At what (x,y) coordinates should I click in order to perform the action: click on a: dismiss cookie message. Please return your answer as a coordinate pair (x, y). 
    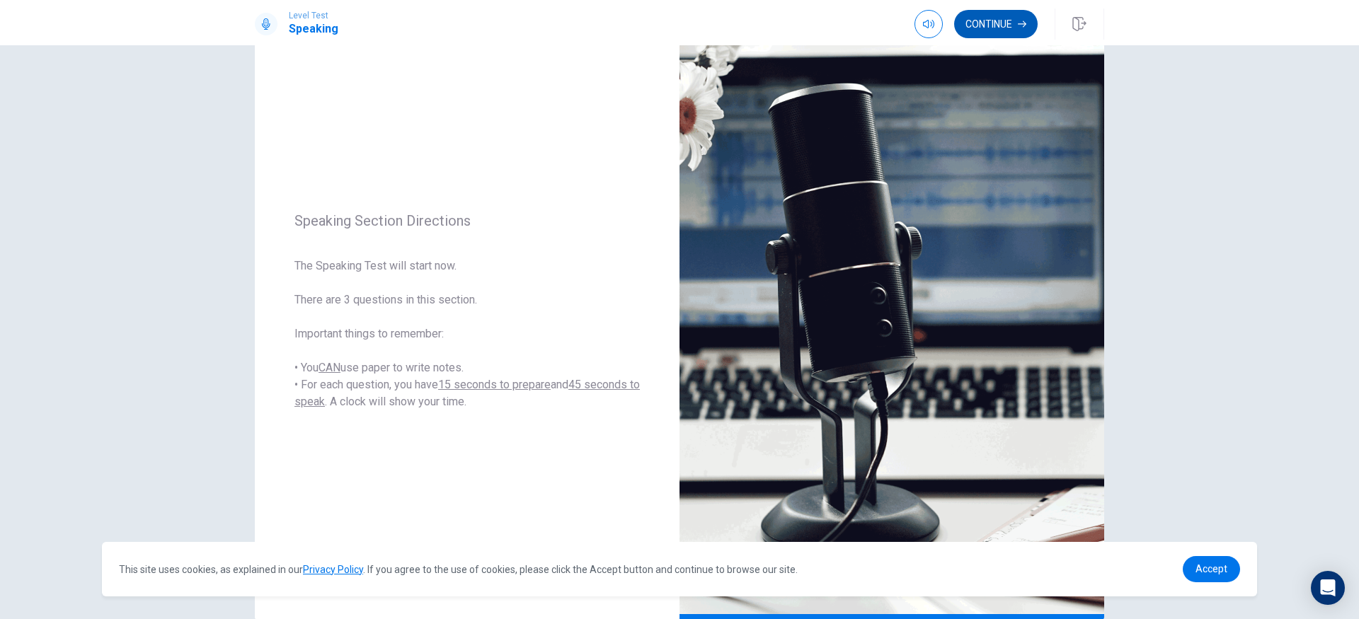
    Looking at the image, I should click on (1211, 569).